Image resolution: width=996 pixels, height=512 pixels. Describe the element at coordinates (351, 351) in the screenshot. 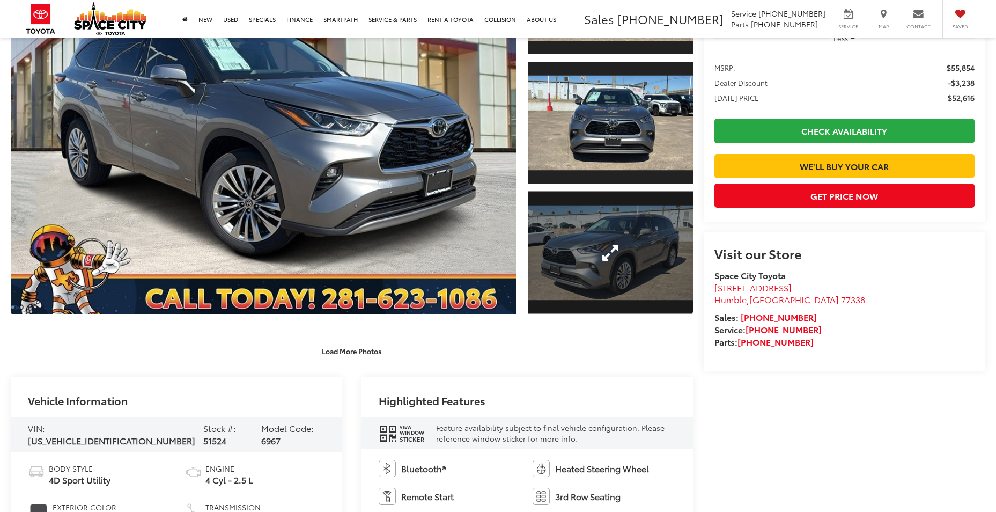

I see `button: Load More Photos` at that location.